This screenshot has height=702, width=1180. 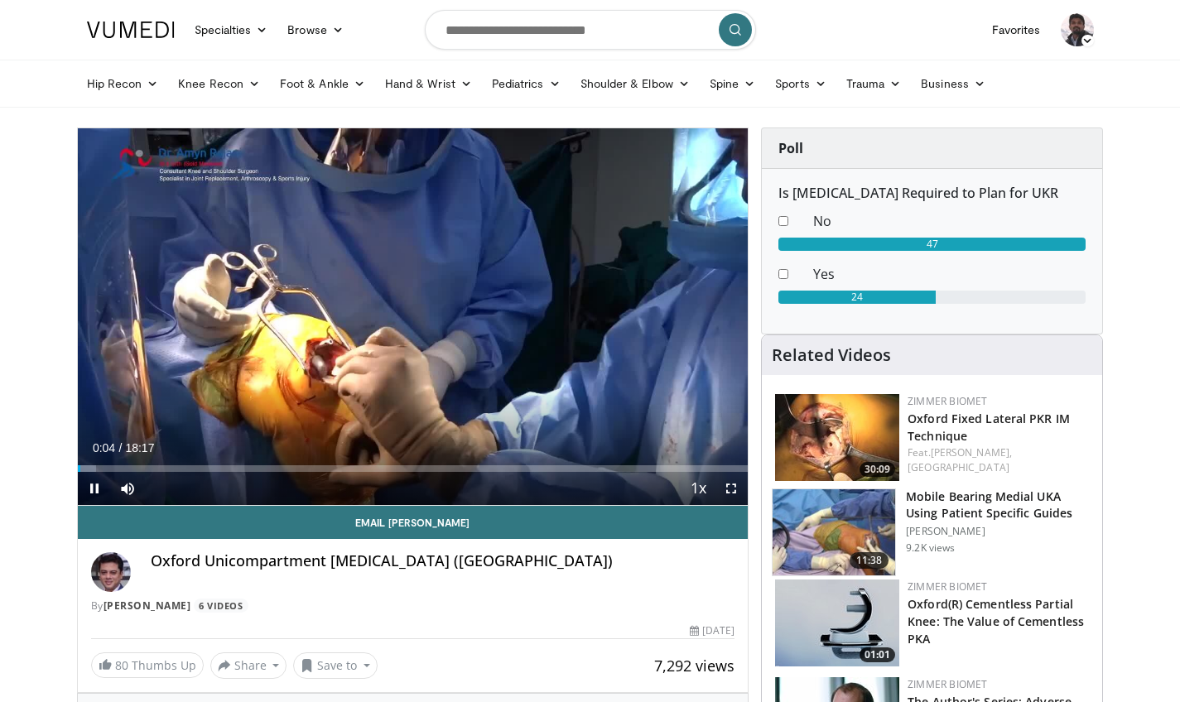 I want to click on a: Hand & Wrist, so click(x=428, y=84).